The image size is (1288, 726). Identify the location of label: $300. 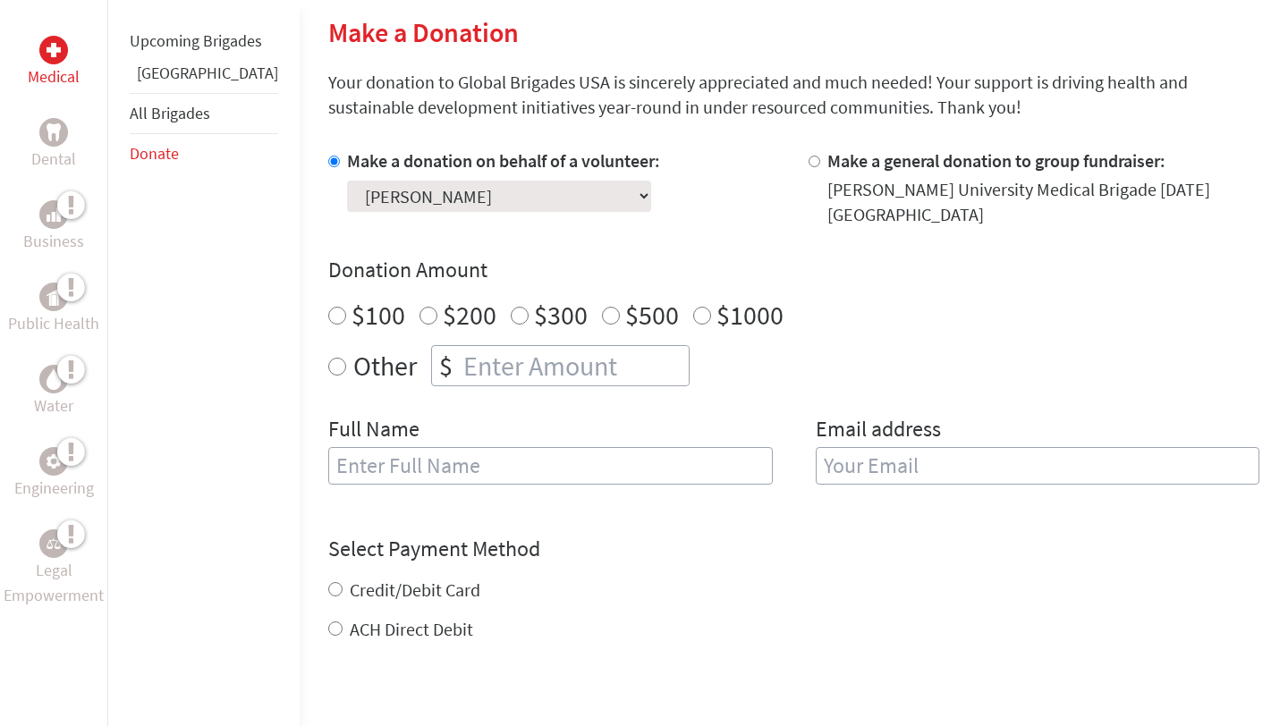
(561, 315).